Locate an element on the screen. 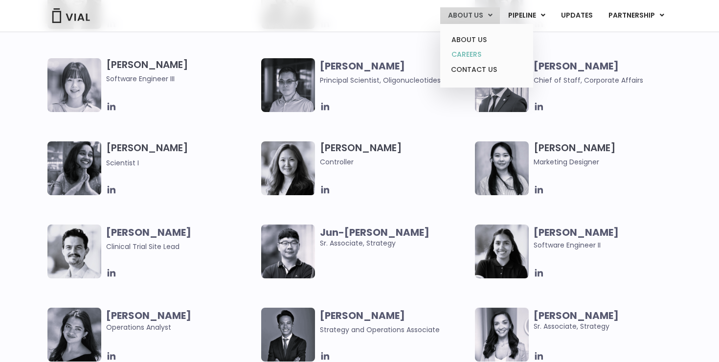 The image size is (719, 362). a: ABOUT US is located at coordinates (486, 40).